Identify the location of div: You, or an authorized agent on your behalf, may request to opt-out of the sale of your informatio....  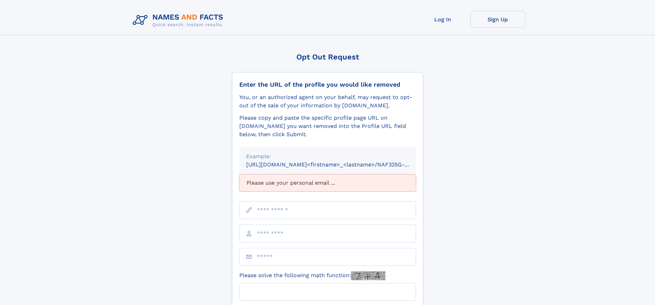
(328, 101).